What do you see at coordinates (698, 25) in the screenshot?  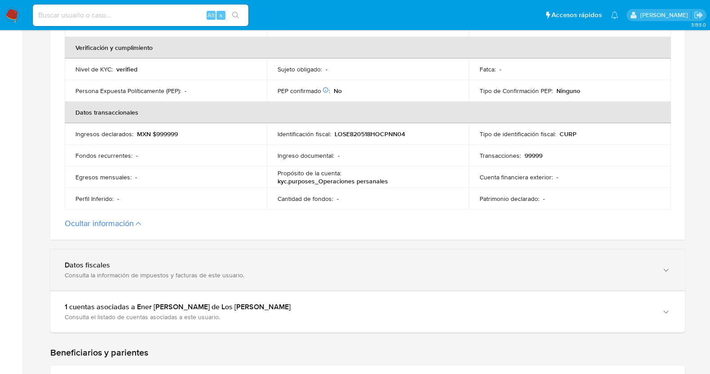 I see `span: 3.155.0` at bounding box center [698, 25].